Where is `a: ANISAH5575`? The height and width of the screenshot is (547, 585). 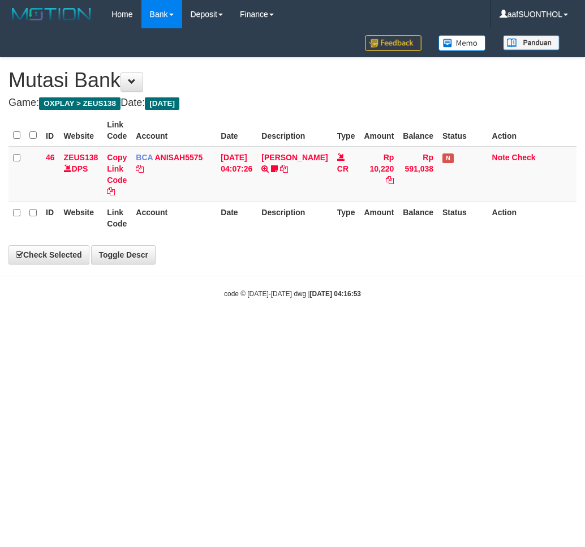 a: ANISAH5575 is located at coordinates (178, 157).